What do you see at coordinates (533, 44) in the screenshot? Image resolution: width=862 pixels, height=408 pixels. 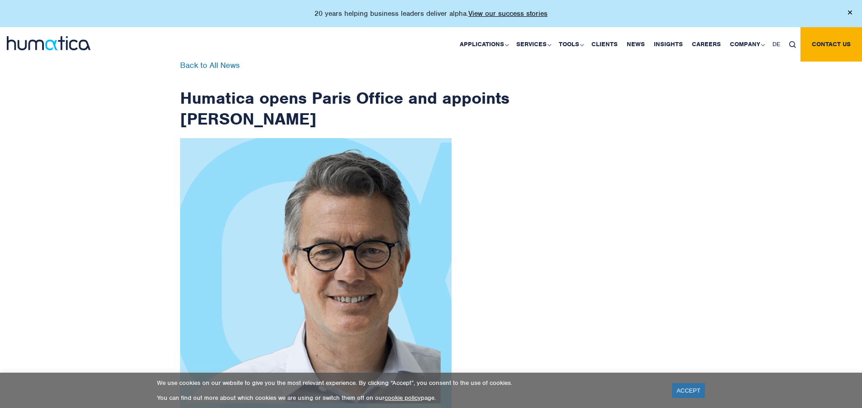 I see `a: Services` at bounding box center [533, 44].